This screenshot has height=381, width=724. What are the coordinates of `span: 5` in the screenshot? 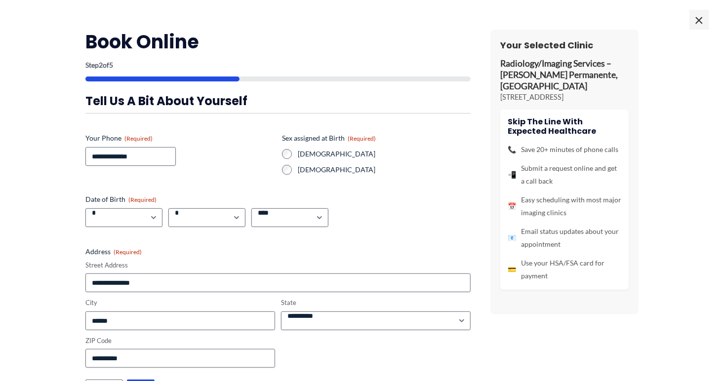 It's located at (111, 65).